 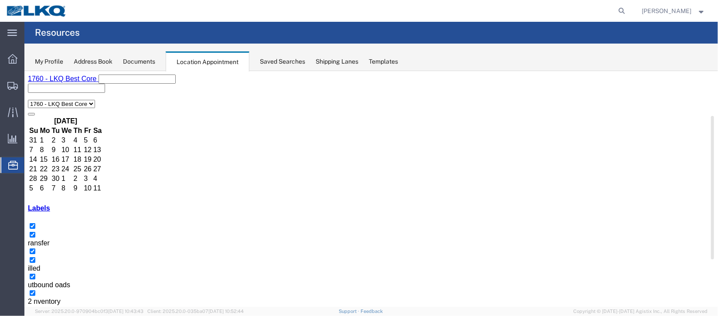 What do you see at coordinates (20, 230) in the screenshot?
I see `span: 2 nventory` at bounding box center [20, 230].